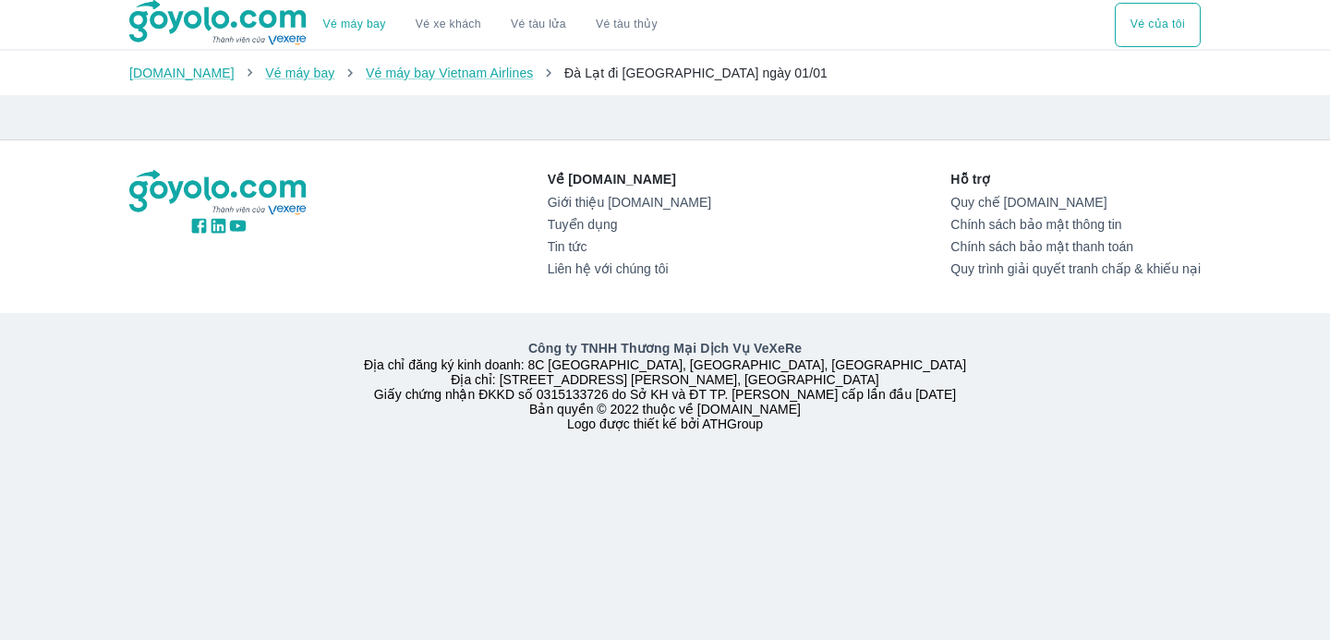 The image size is (1330, 640). What do you see at coordinates (448, 24) in the screenshot?
I see `a: Vé xe khách` at bounding box center [448, 24].